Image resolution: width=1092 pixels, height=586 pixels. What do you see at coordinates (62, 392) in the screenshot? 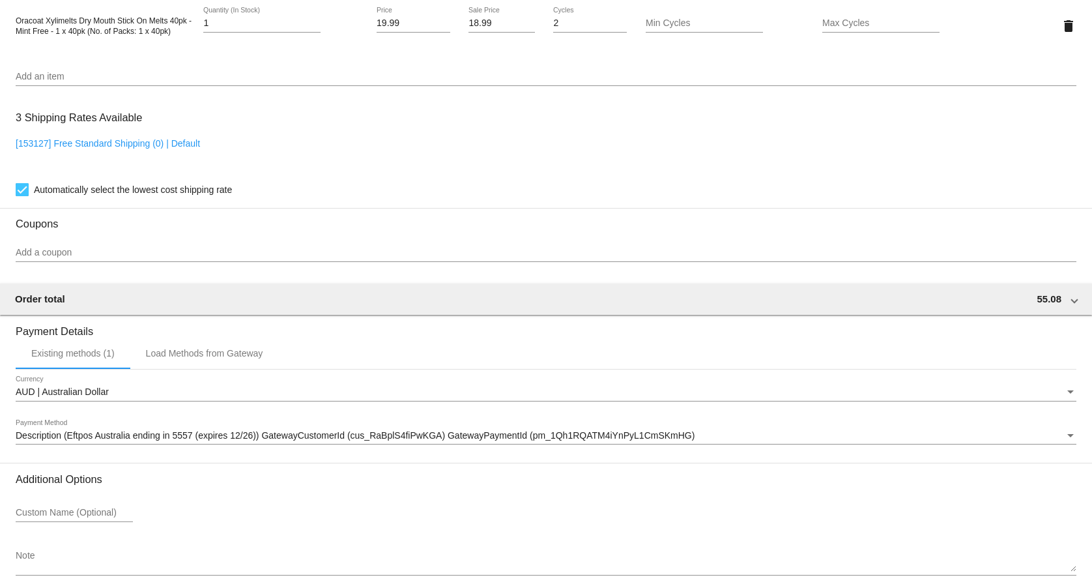
I see `span: AUD | Australian Dollar` at bounding box center [62, 392].